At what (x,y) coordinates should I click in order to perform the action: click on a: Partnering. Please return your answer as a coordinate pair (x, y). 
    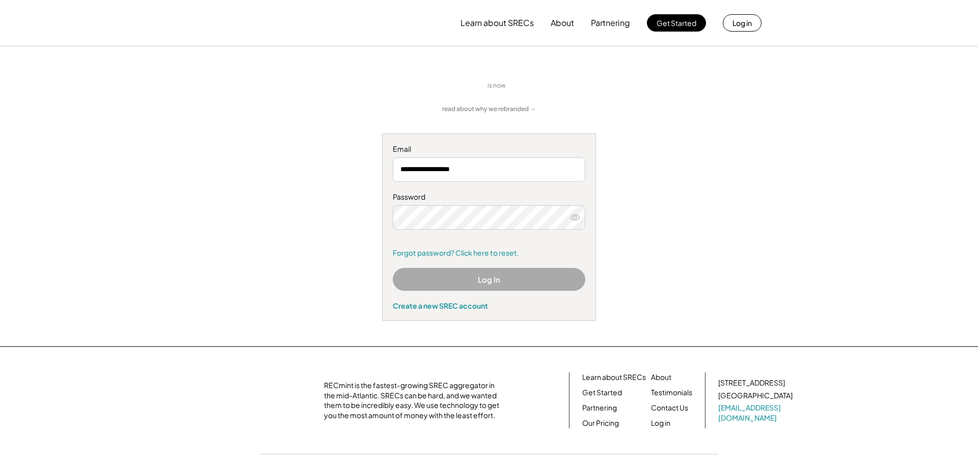
    Looking at the image, I should click on (599, 408).